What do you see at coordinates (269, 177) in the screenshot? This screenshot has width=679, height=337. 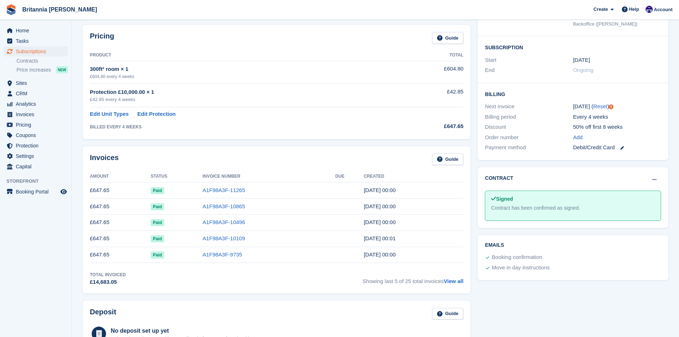 I see `th: Invoice Number` at bounding box center [269, 177].